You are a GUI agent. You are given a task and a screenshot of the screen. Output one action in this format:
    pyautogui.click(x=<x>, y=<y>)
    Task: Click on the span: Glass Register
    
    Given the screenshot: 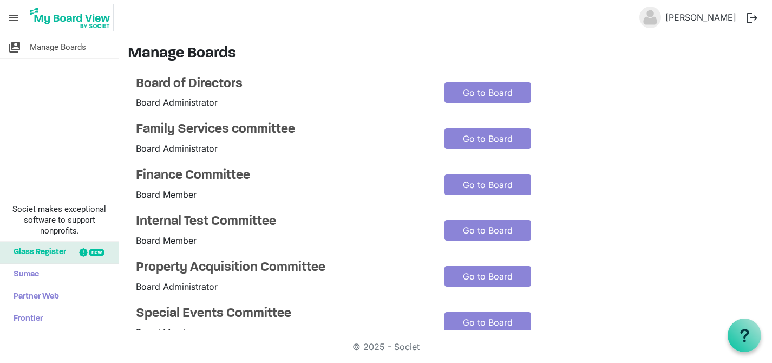 What is the action you would take?
    pyautogui.click(x=37, y=252)
    